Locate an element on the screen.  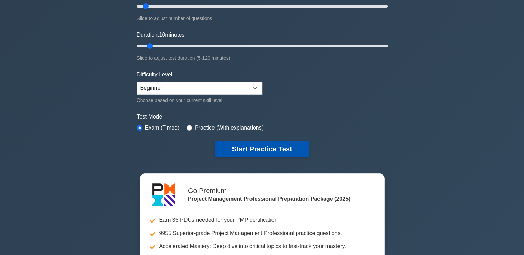
label: Difficulty Level is located at coordinates (155, 75).